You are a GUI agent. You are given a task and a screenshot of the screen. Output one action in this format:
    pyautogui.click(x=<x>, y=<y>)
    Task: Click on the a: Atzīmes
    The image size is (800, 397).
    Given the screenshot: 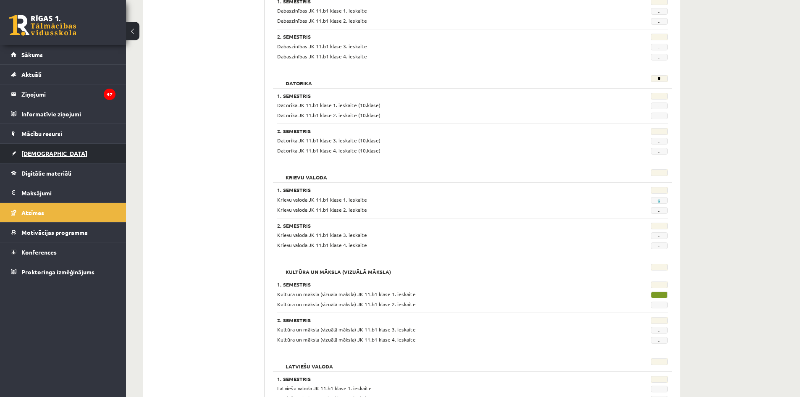 What is the action you would take?
    pyautogui.click(x=63, y=213)
    